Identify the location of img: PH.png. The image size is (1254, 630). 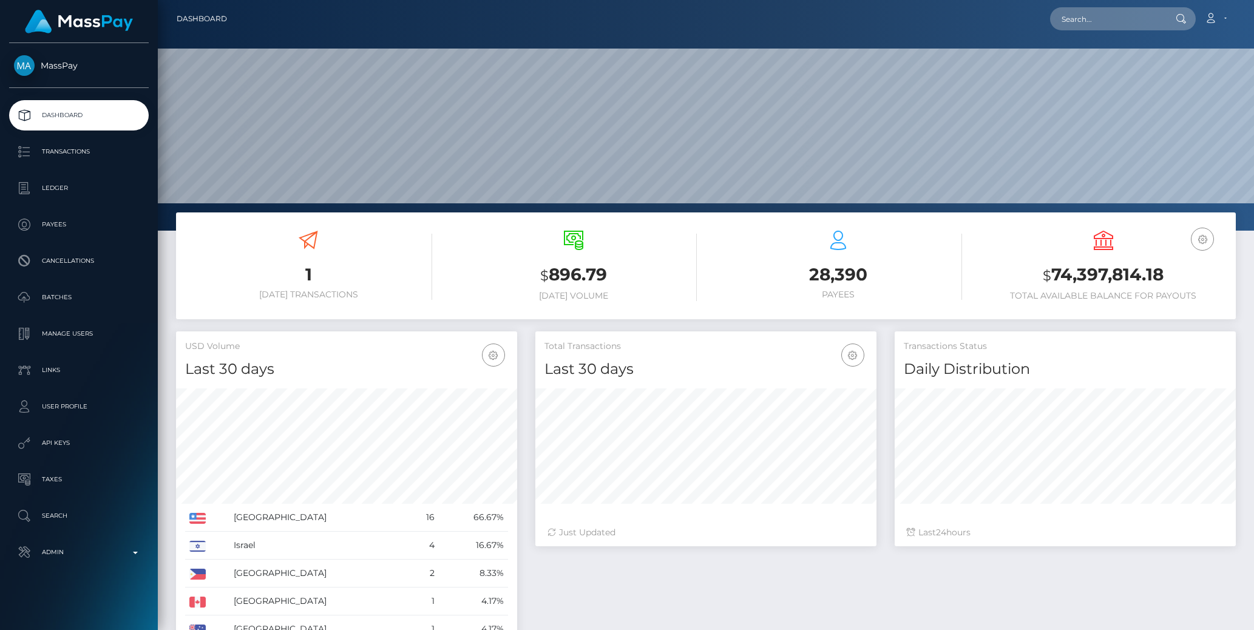
(197, 574).